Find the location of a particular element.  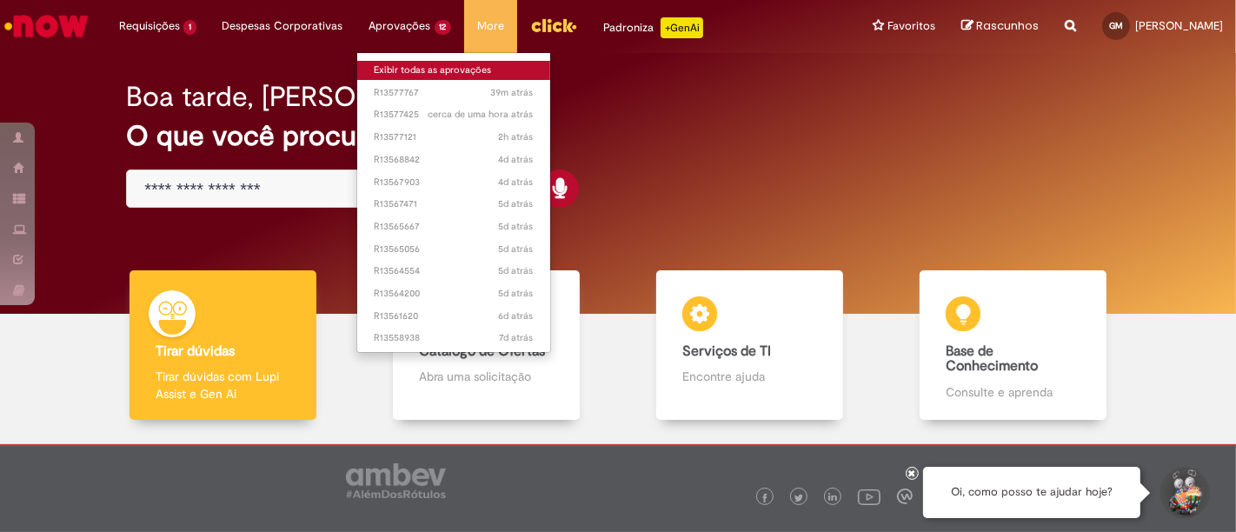

p: Tirar dúvidas com Lupi Assist e Gen Ai is located at coordinates (223, 385).